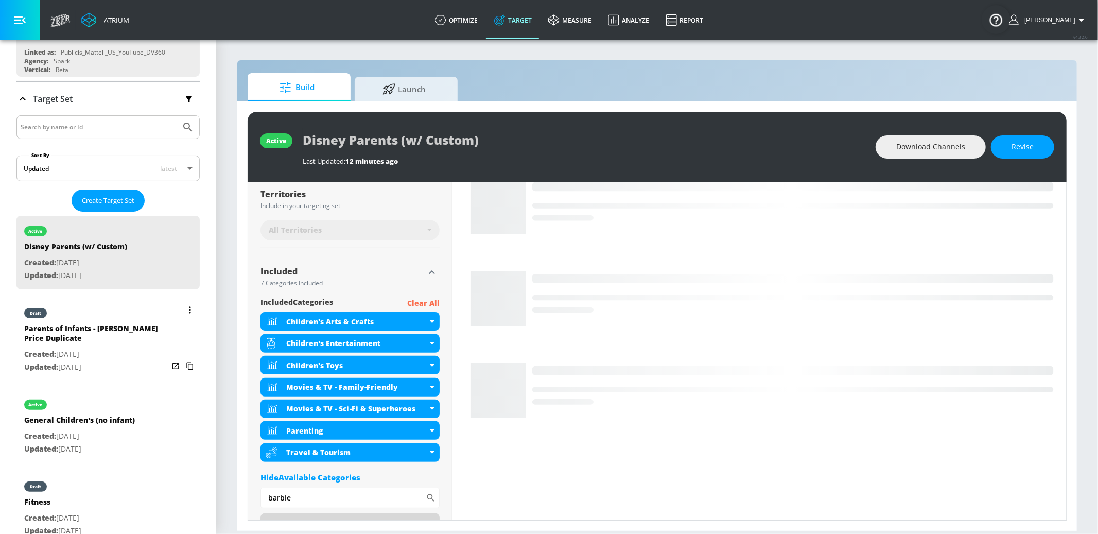 Image resolution: width=1098 pixels, height=534 pixels. I want to click on span: All Territories, so click(295, 230).